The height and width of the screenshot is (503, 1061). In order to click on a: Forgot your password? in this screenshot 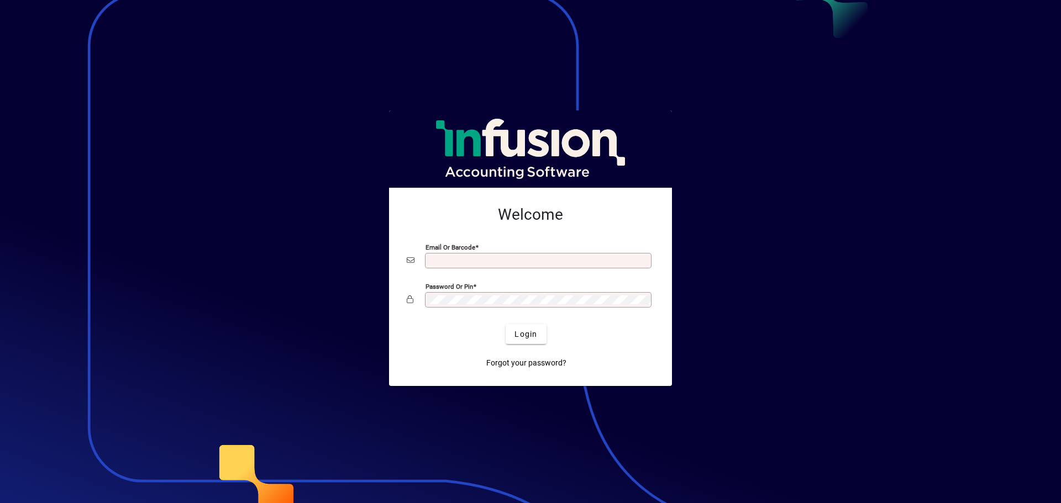, I will do `click(526, 363)`.